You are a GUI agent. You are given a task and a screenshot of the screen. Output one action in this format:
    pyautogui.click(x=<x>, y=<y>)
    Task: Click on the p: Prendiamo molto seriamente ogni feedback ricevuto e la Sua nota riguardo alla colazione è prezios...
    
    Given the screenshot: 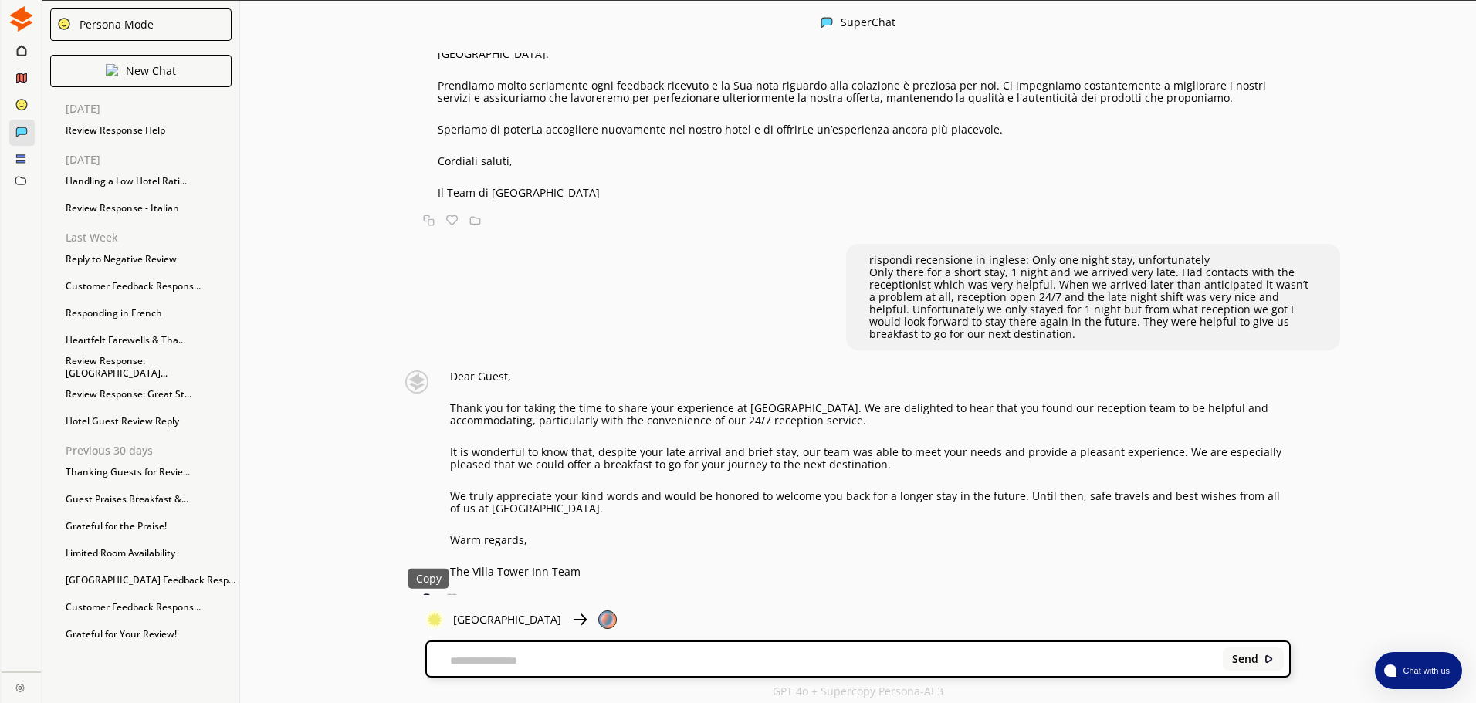 What is the action you would take?
    pyautogui.click(x=864, y=92)
    